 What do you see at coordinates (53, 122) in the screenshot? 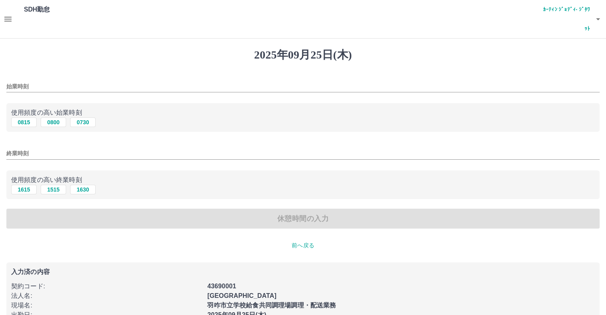
I see `button: 0800` at bounding box center [53, 122].